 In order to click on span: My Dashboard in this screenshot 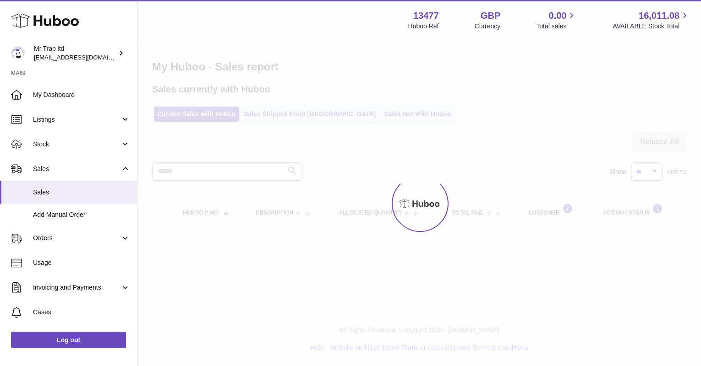, I will do `click(82, 95)`.